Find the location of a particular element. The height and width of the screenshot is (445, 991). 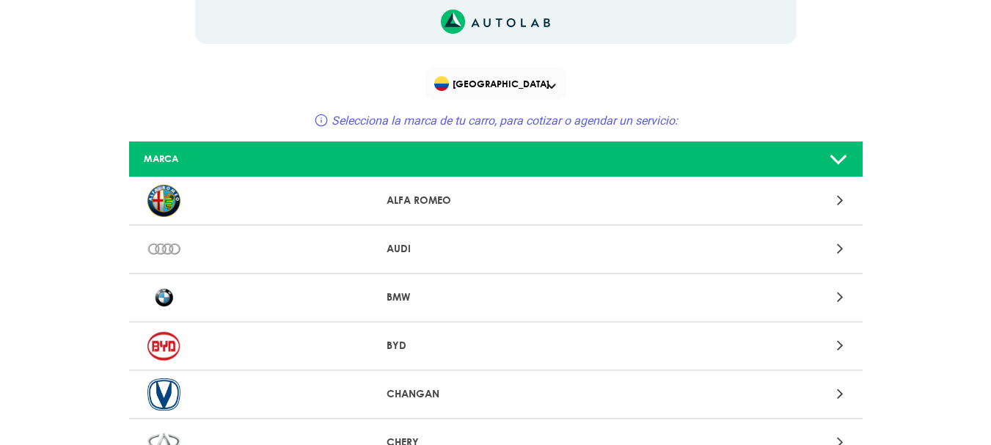

p: BYD is located at coordinates (495, 346).